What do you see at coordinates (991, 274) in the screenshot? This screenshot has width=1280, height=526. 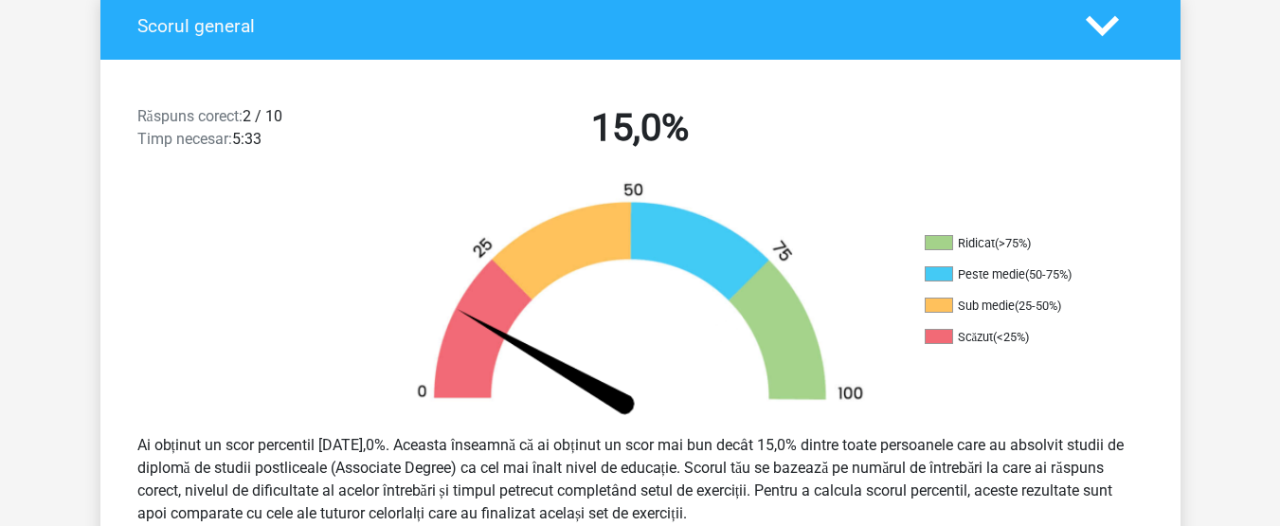 I see `font: Peste medie` at bounding box center [991, 274].